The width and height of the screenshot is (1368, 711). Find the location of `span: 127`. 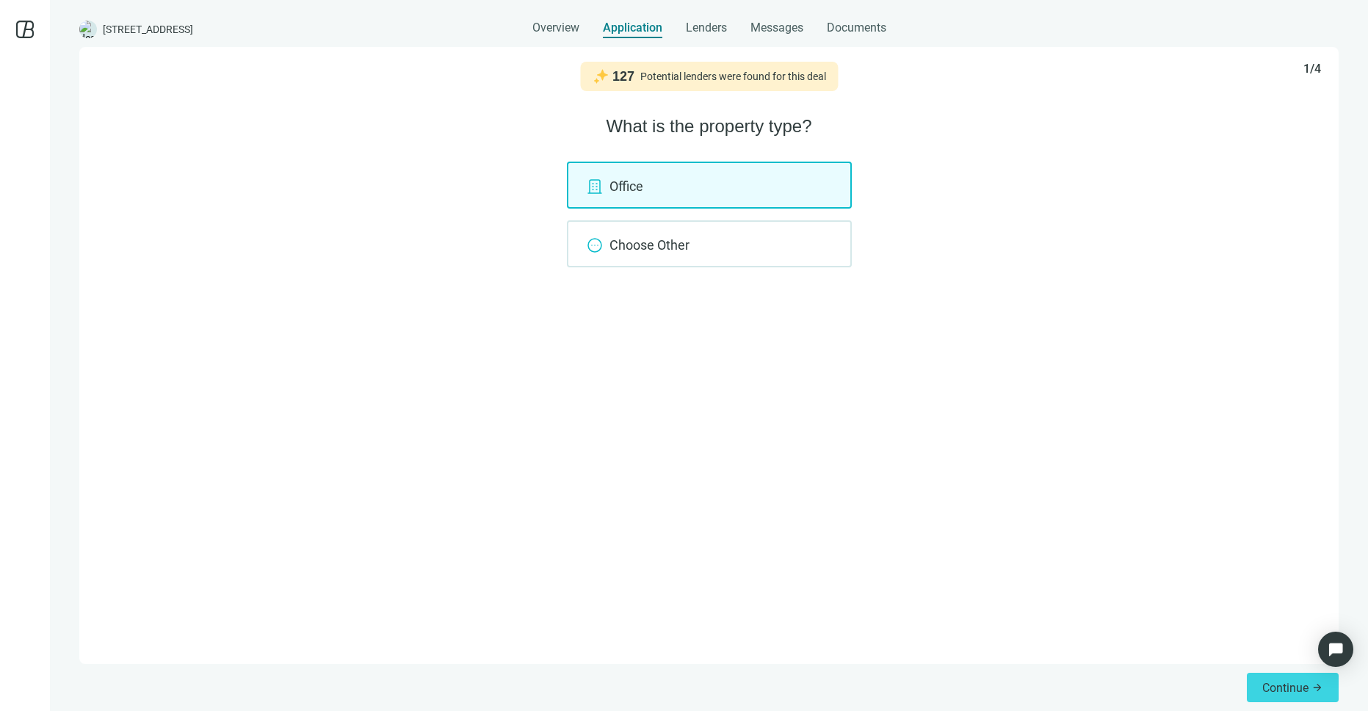

span: 127 is located at coordinates (623, 76).